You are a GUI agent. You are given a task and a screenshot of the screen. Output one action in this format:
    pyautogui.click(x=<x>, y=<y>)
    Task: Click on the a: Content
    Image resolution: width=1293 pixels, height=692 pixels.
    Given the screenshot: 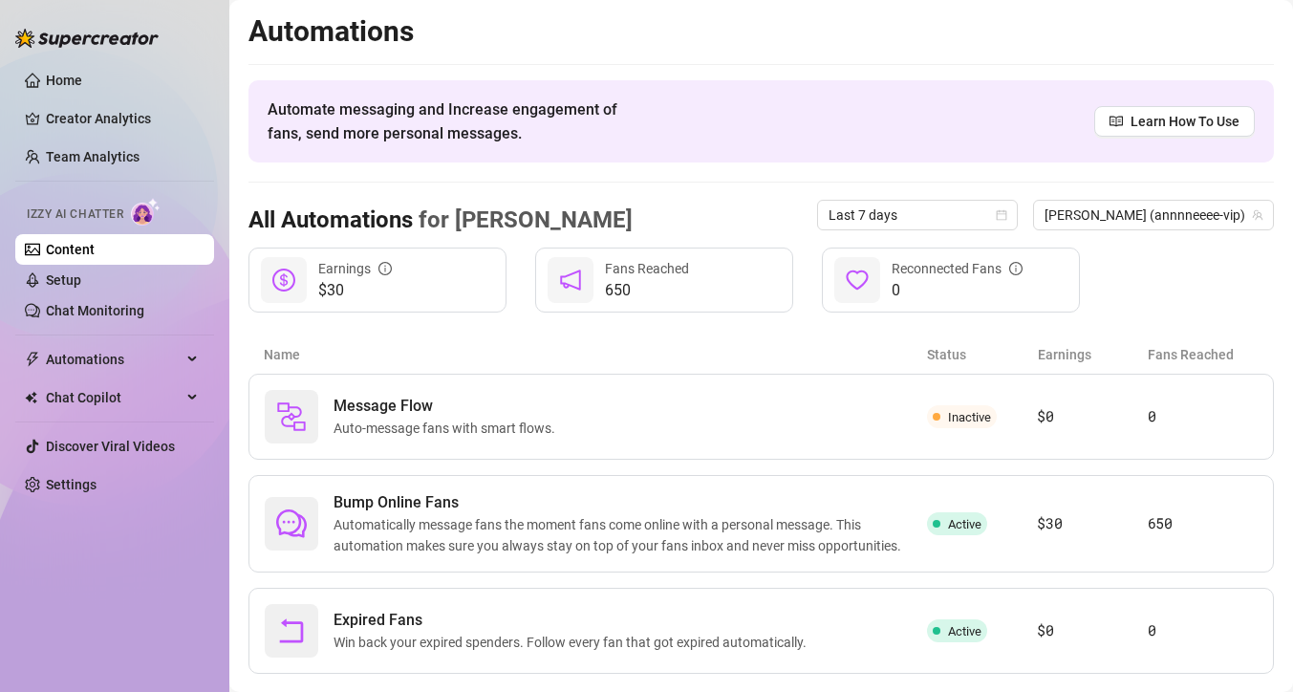 What is the action you would take?
    pyautogui.click(x=70, y=249)
    